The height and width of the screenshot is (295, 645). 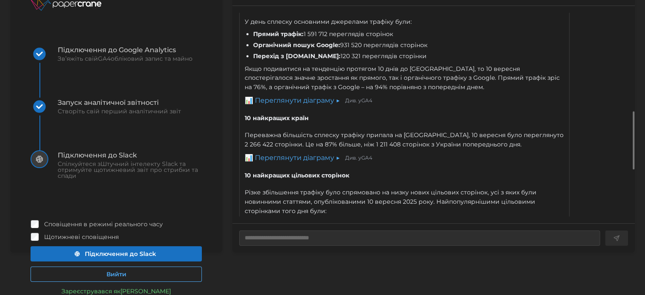 I want to click on font: 120 321 переглядів сторінки, so click(x=383, y=56).